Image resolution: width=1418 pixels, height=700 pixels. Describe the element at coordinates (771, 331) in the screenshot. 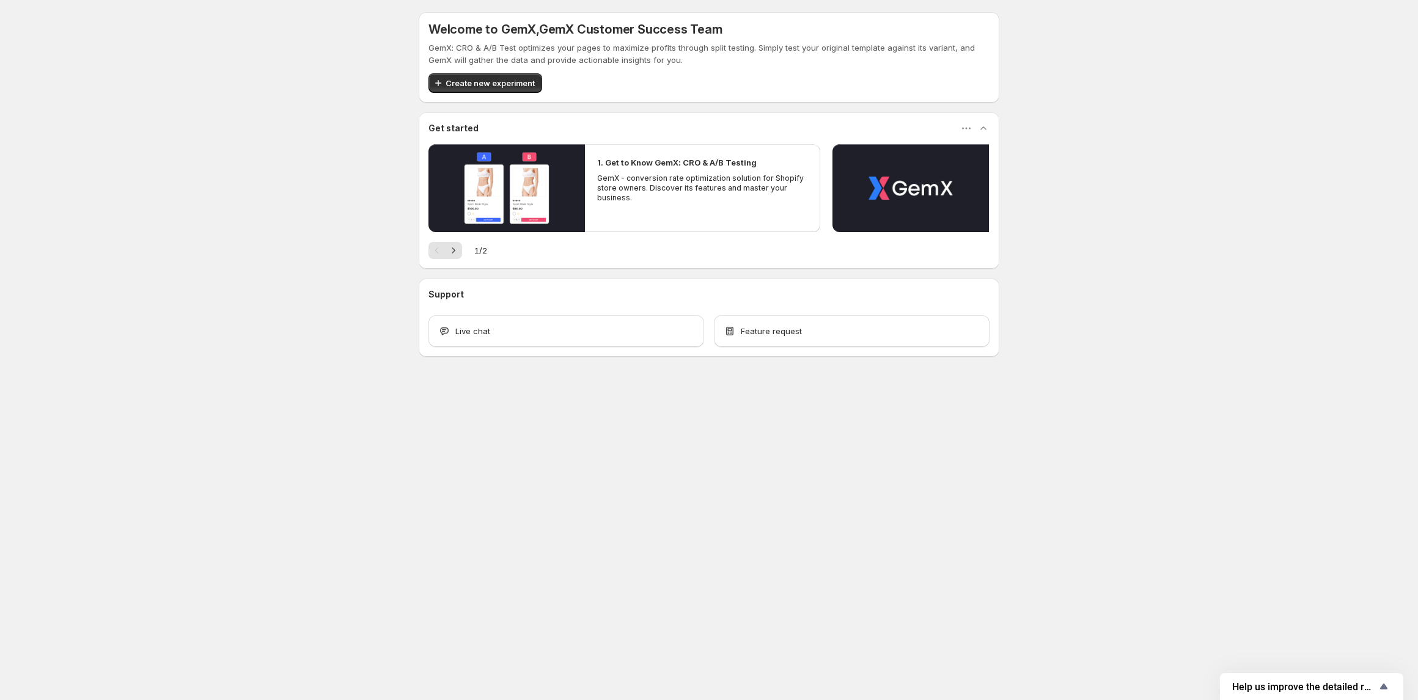

I see `span: Feature request` at that location.